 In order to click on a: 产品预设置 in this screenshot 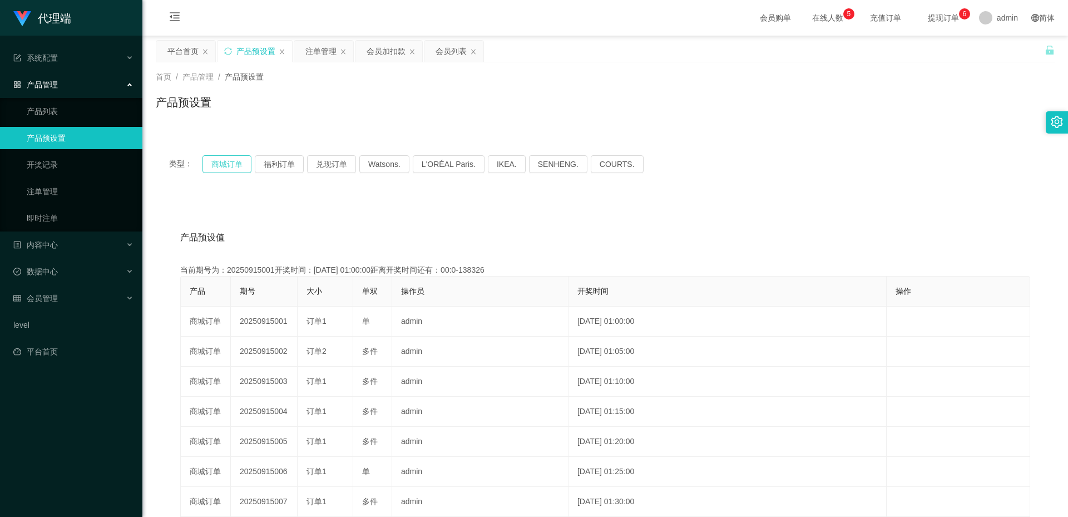, I will do `click(80, 138)`.